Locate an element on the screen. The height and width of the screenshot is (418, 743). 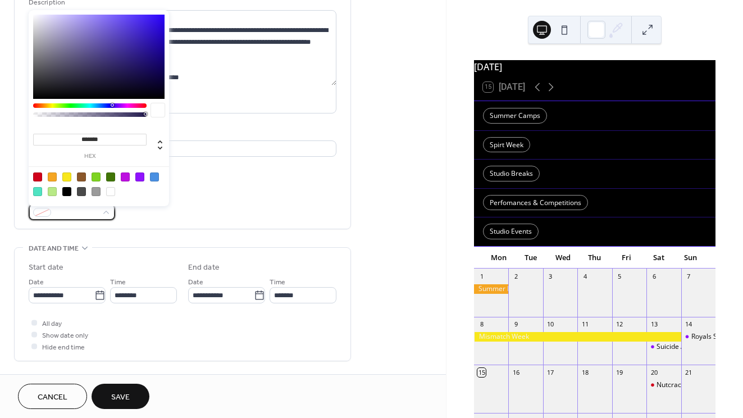
div: 16 is located at coordinates (515, 372).